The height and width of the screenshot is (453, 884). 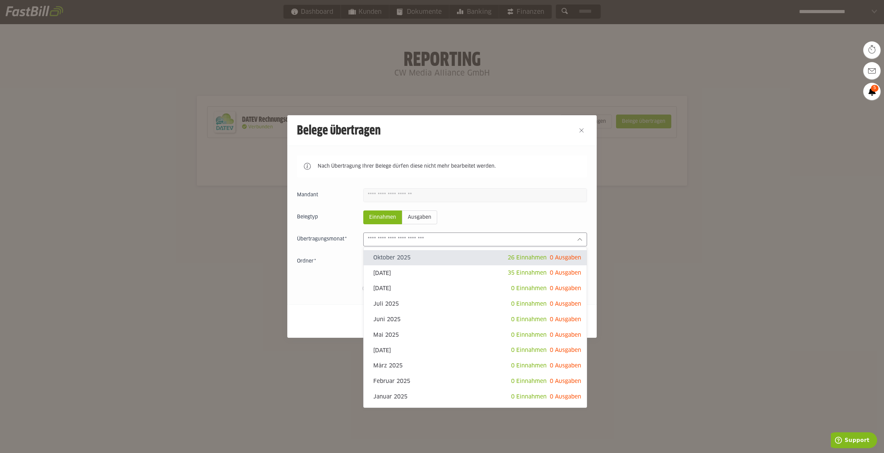 What do you see at coordinates (475, 320) in the screenshot?
I see `sl-option: Juni 2025` at bounding box center [475, 320].